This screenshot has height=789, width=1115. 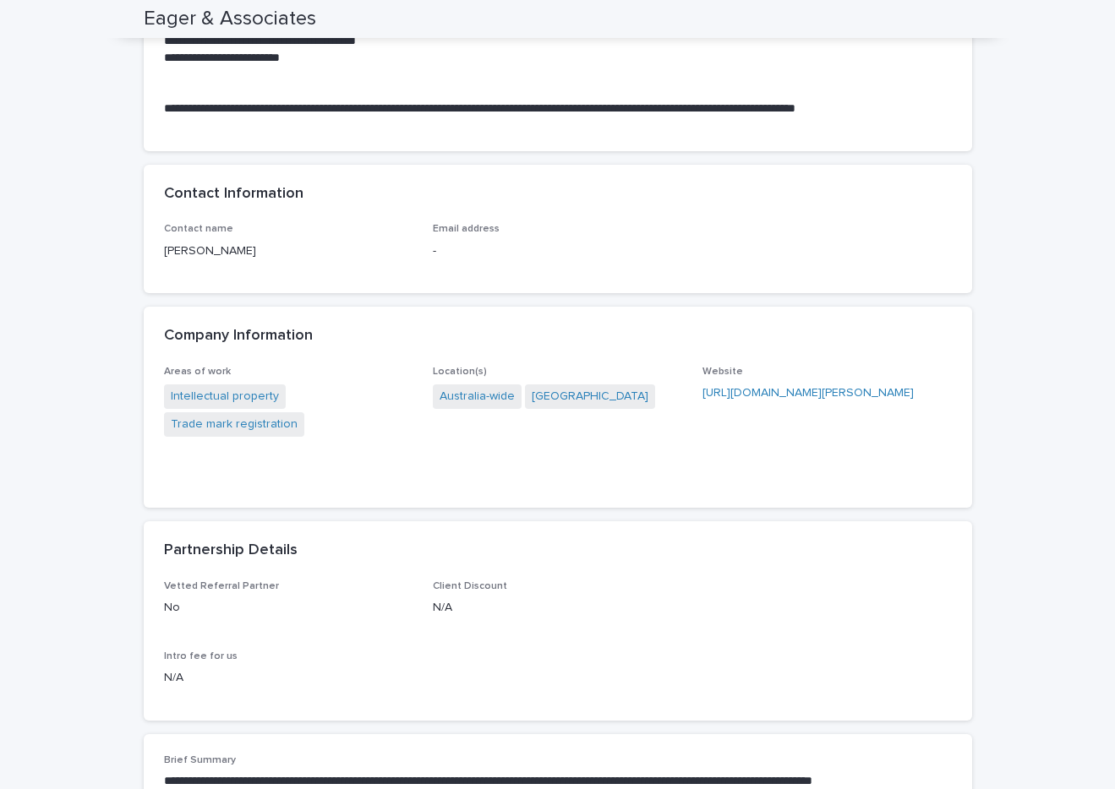 What do you see at coordinates (723, 372) in the screenshot?
I see `span: Website` at bounding box center [723, 372].